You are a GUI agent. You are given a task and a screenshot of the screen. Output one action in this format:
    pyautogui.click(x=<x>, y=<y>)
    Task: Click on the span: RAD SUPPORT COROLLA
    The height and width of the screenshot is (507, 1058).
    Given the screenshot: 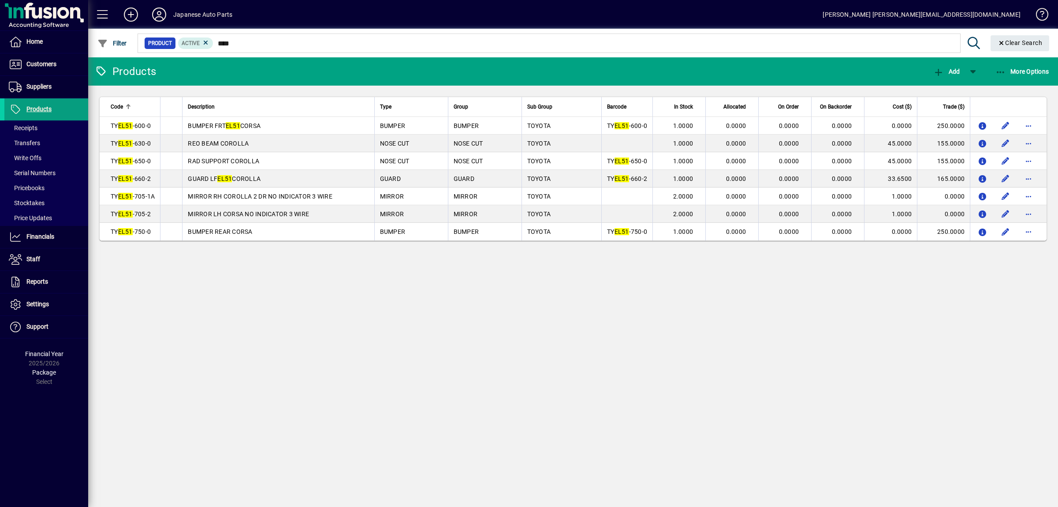 What is the action you would take?
    pyautogui.click(x=224, y=161)
    